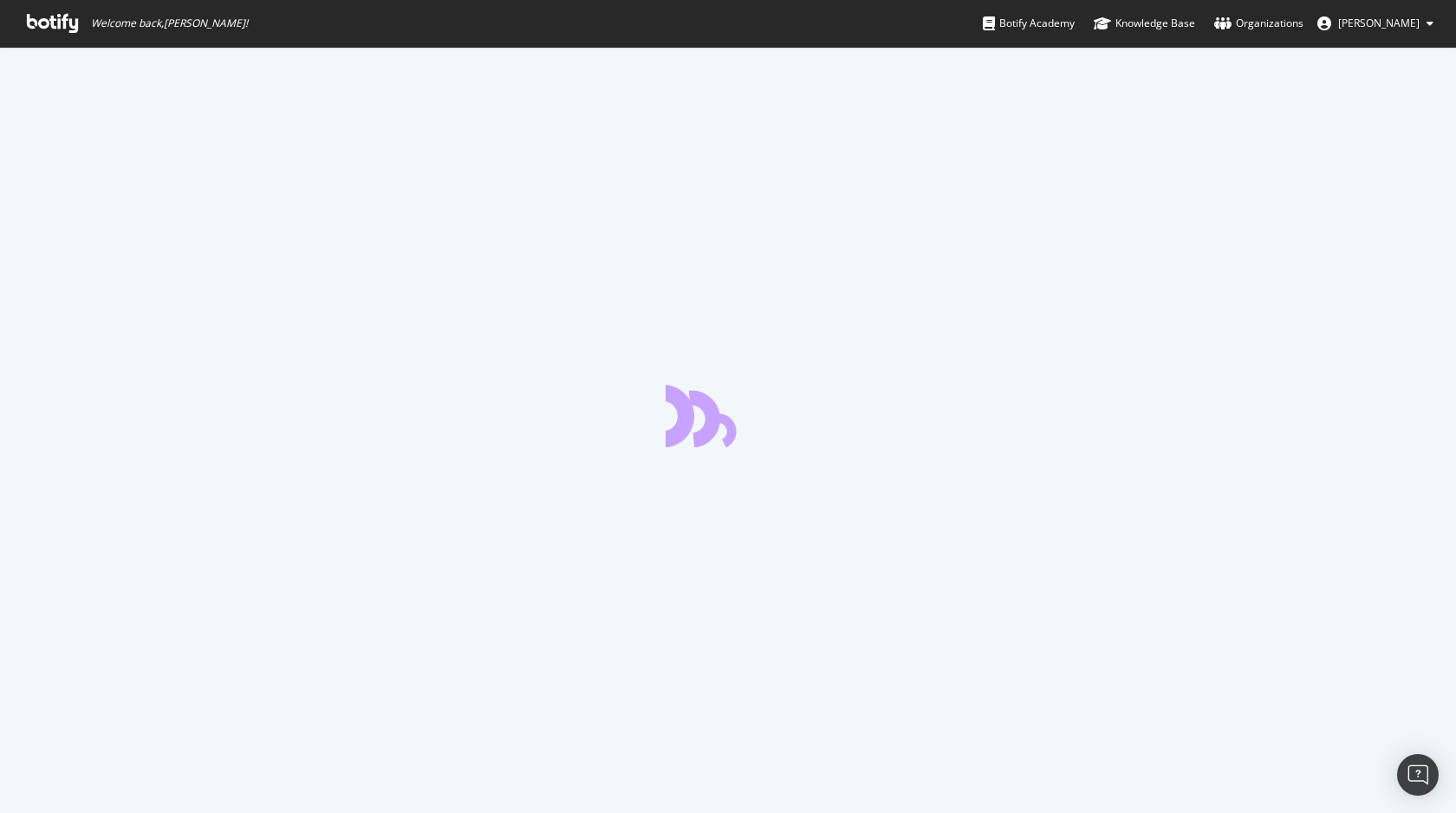  I want to click on div: animation, so click(728, 416).